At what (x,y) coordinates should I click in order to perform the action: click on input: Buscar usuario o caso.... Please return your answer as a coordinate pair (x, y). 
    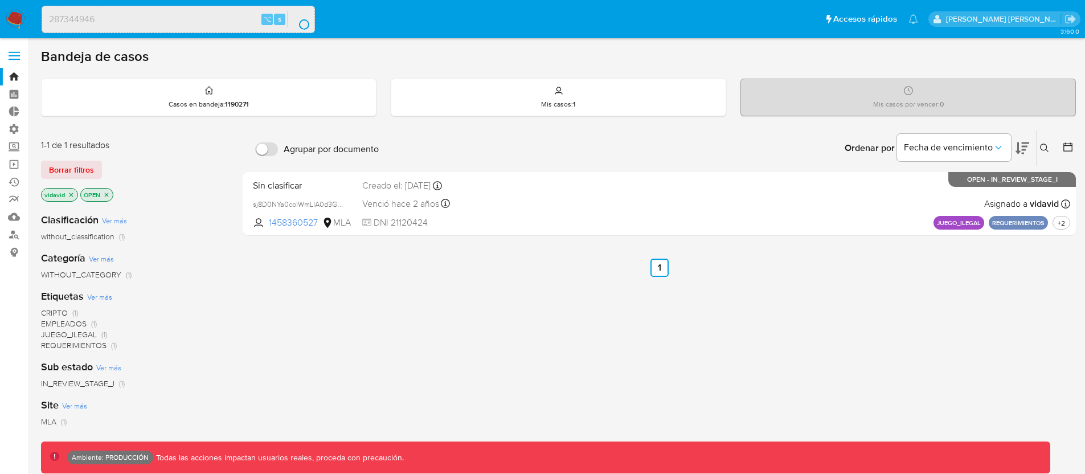
    Looking at the image, I should click on (178, 19).